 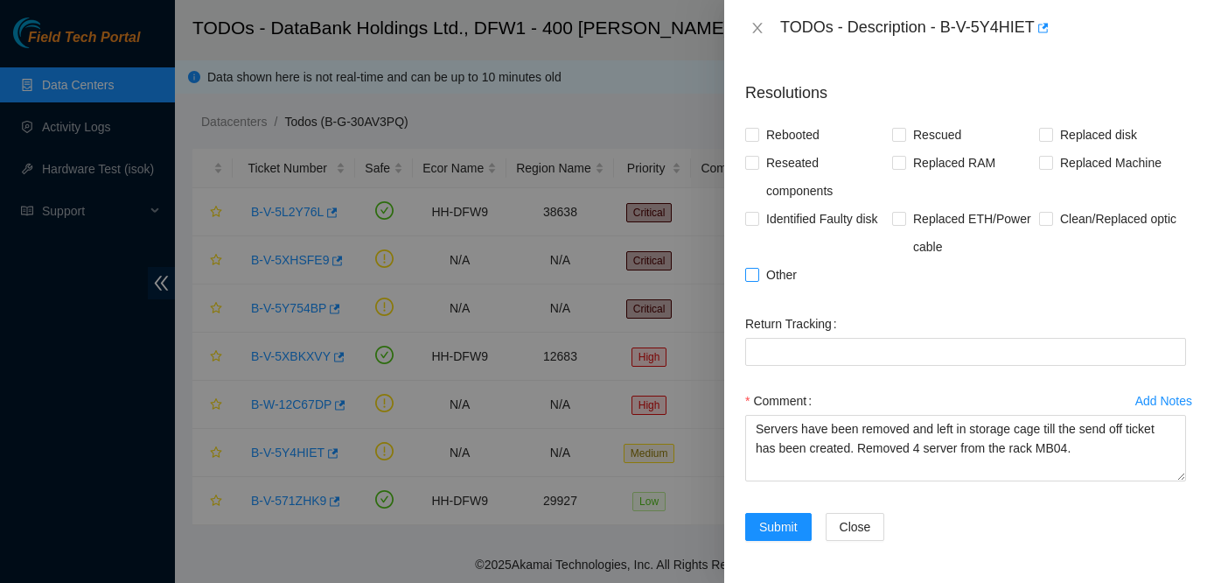 I want to click on div: TODOs - Description - B-V-5Y4HIET, so click(x=983, y=28).